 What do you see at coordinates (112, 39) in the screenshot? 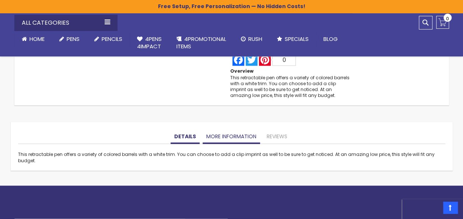
I see `span: Pencils` at bounding box center [112, 39].